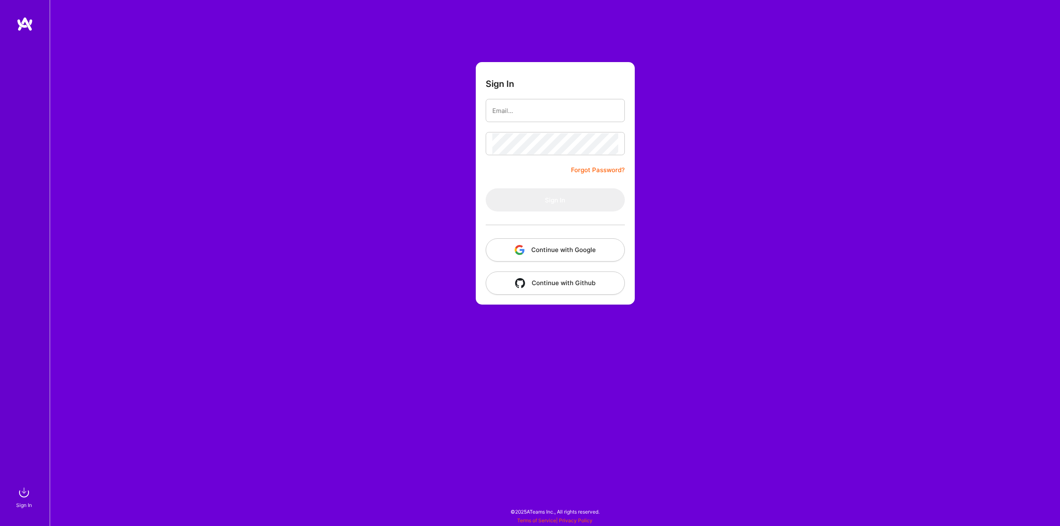 The image size is (1060, 526). I want to click on img: sign in, so click(24, 493).